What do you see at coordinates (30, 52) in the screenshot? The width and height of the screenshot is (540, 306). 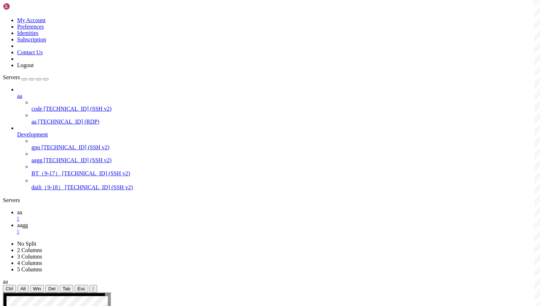 I see `a: Contact Us` at bounding box center [30, 52].